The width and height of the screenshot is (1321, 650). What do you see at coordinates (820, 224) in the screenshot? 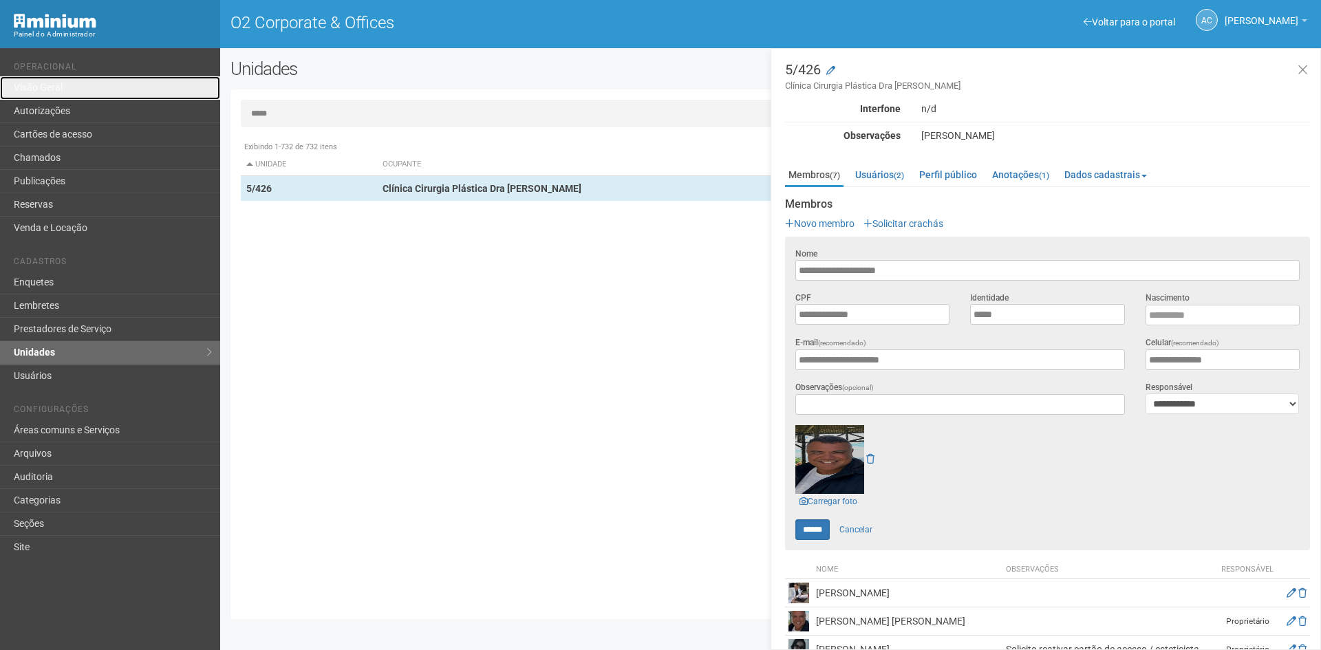
I see `a: Novo membro` at bounding box center [820, 224].